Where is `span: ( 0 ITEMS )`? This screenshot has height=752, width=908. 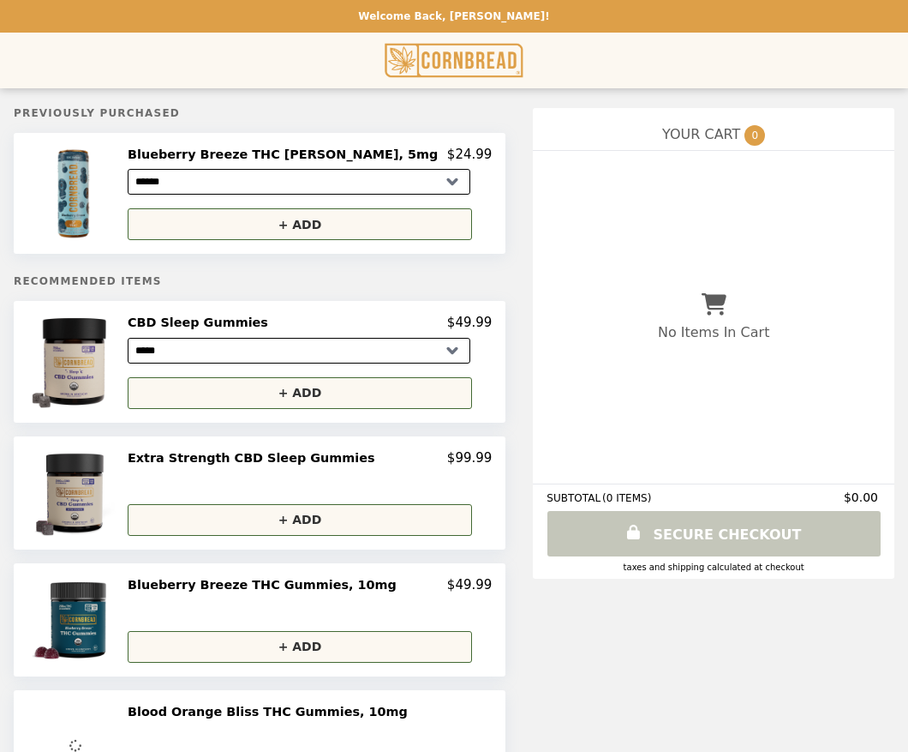
span: ( 0 ITEMS ) is located at coordinates (626, 498).